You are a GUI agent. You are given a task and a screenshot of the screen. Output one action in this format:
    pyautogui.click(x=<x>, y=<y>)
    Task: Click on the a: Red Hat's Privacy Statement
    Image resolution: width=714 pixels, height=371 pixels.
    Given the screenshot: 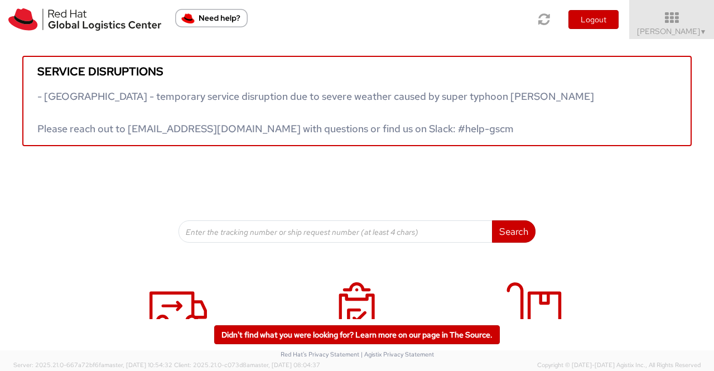 What is the action you would take?
    pyautogui.click(x=320, y=354)
    